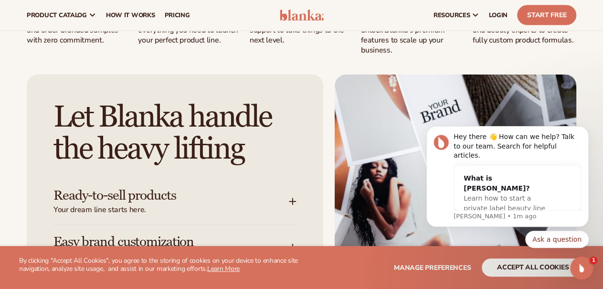 The width and height of the screenshot is (603, 289). Describe the element at coordinates (156, 195) in the screenshot. I see `h3: Ready-to-sell products` at that location.